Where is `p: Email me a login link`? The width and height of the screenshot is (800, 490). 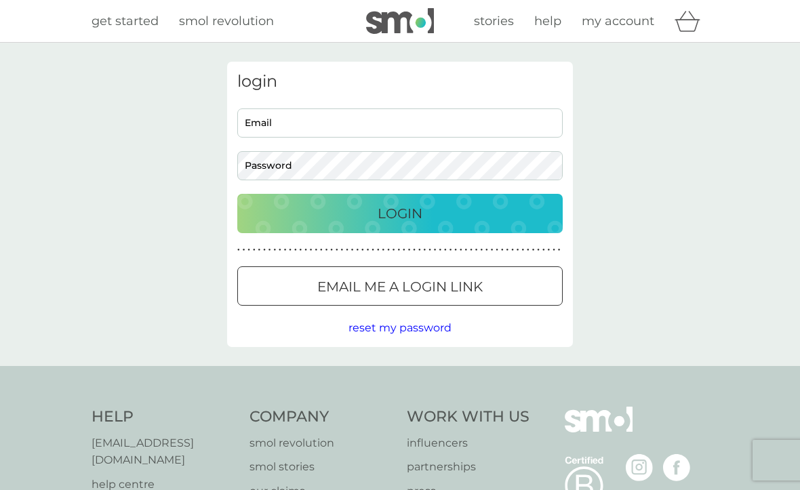 p: Email me a login link is located at coordinates (400, 287).